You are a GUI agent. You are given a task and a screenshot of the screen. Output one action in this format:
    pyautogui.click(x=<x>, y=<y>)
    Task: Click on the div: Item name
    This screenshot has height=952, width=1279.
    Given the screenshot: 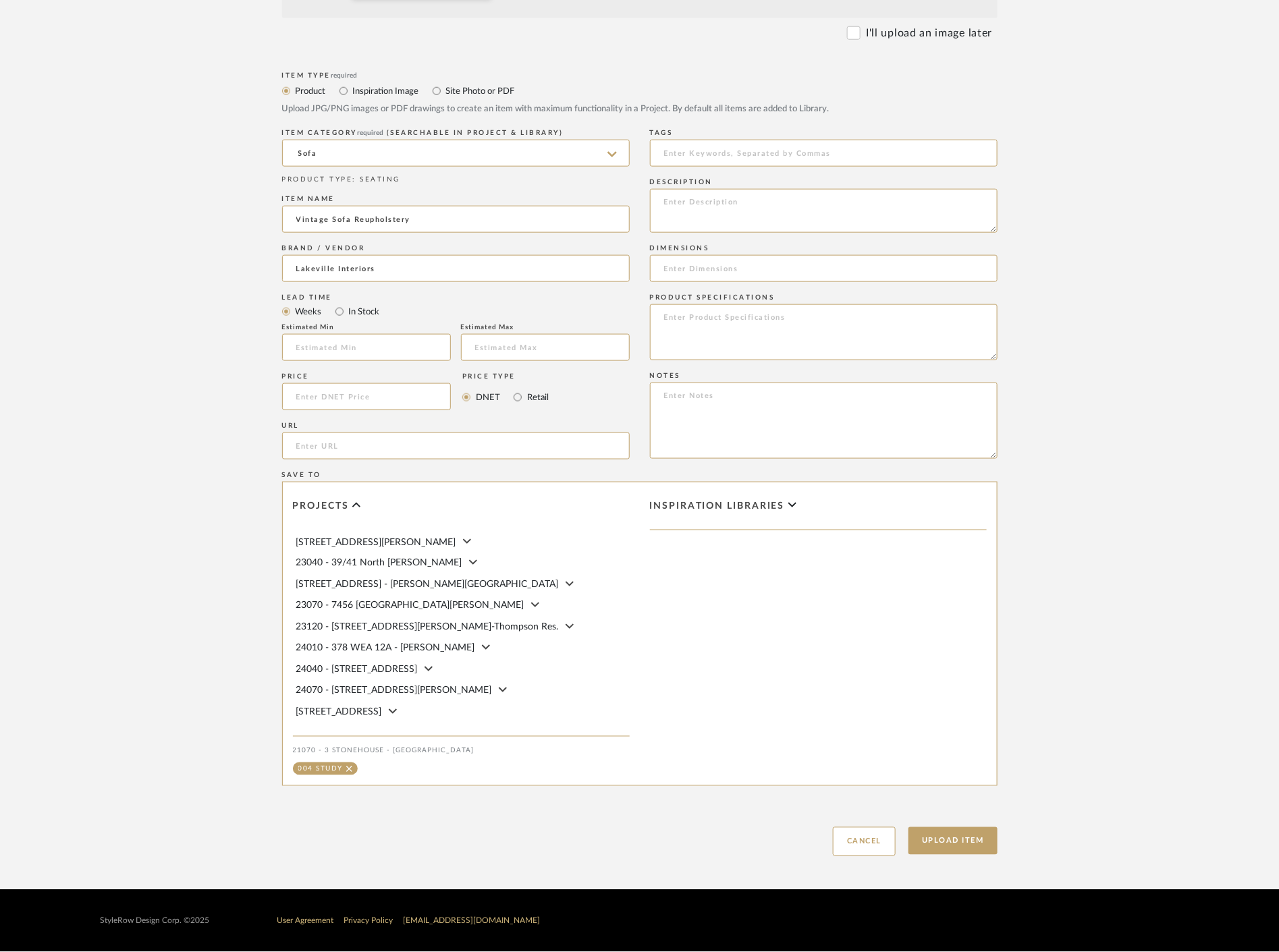 What is the action you would take?
    pyautogui.click(x=456, y=199)
    